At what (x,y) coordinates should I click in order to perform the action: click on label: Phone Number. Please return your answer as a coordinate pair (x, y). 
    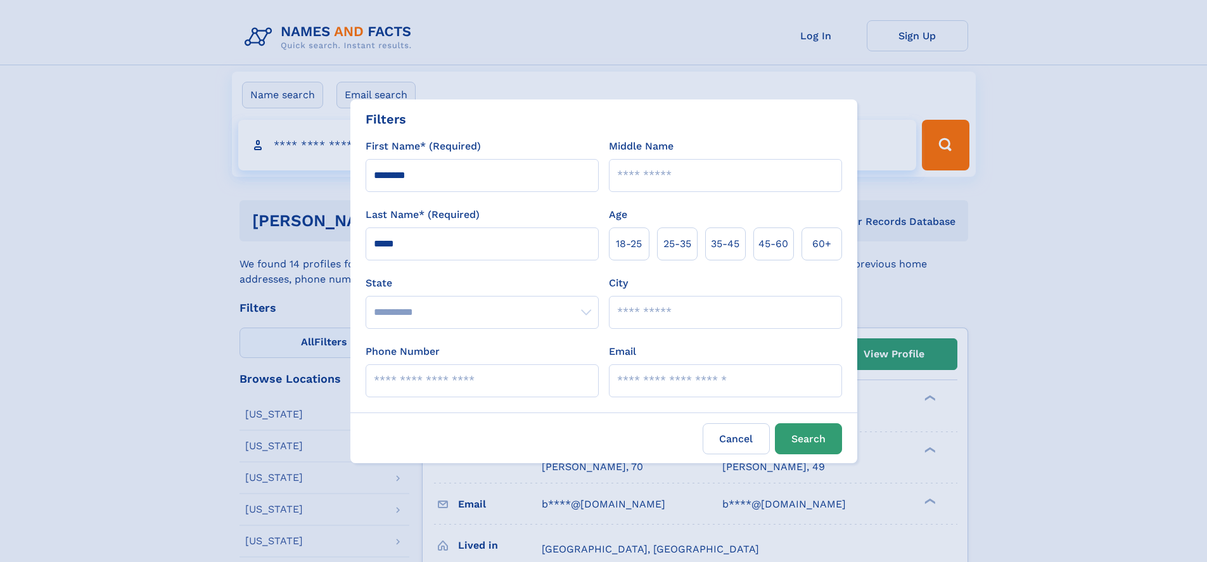
    Looking at the image, I should click on (402, 352).